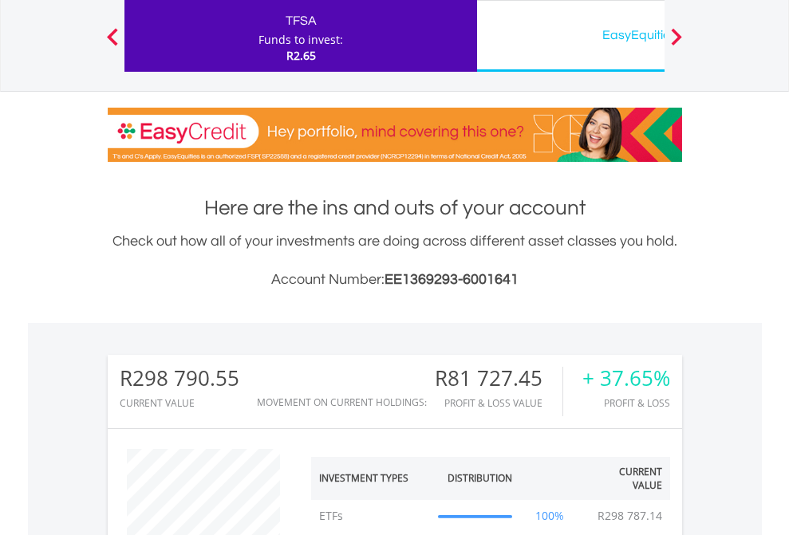  Describe the element at coordinates (341, 402) in the screenshot. I see `div: Movement on Current Holdings:` at that location.